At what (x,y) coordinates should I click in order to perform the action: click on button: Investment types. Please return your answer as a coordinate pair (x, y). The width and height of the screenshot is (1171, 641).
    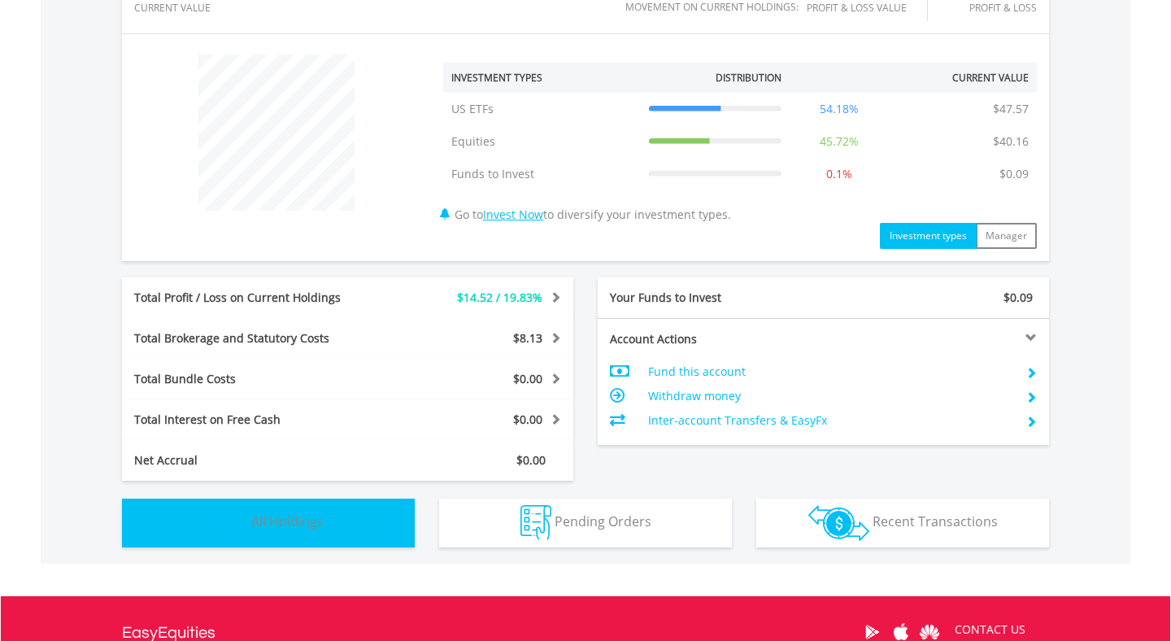
    Looking at the image, I should click on (928, 236).